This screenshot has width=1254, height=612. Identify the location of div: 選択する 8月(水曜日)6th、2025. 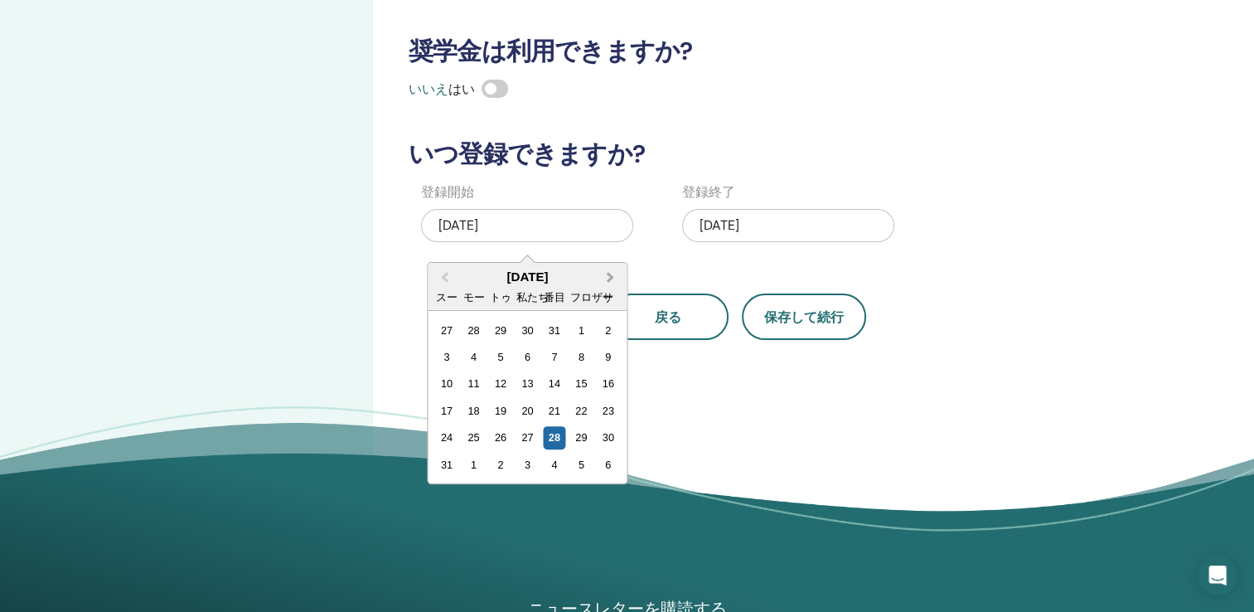
(527, 356).